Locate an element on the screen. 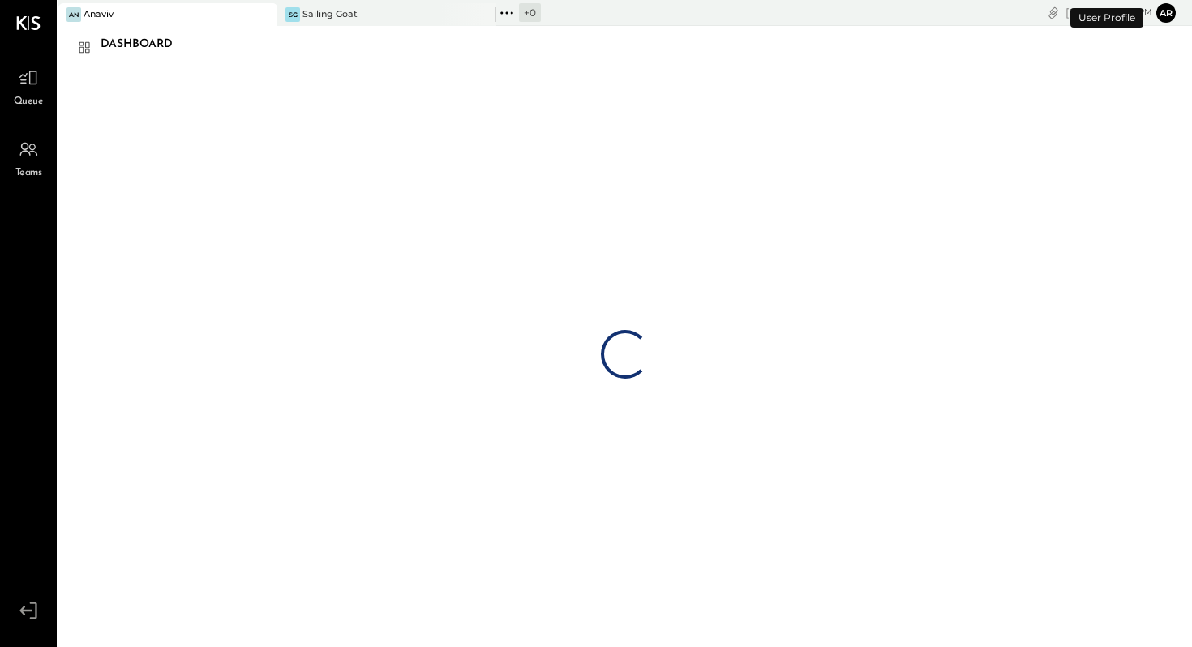  span: 3 : 42 is located at coordinates (1120, 12).